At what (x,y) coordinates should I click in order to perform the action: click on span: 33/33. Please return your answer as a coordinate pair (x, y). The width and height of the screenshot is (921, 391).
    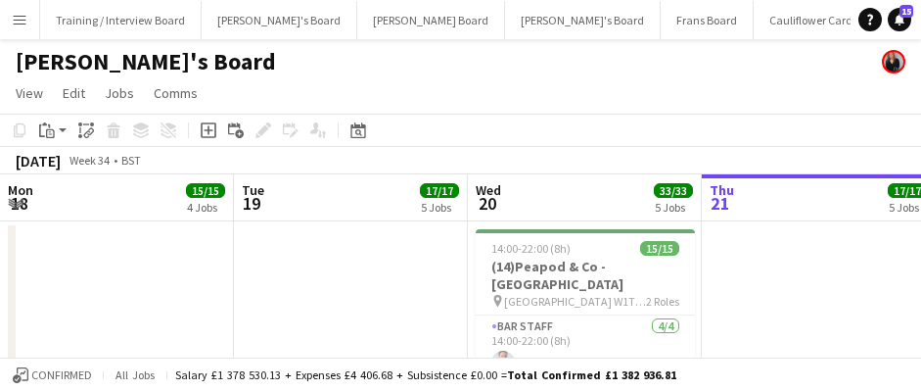
    Looking at the image, I should click on (674, 190).